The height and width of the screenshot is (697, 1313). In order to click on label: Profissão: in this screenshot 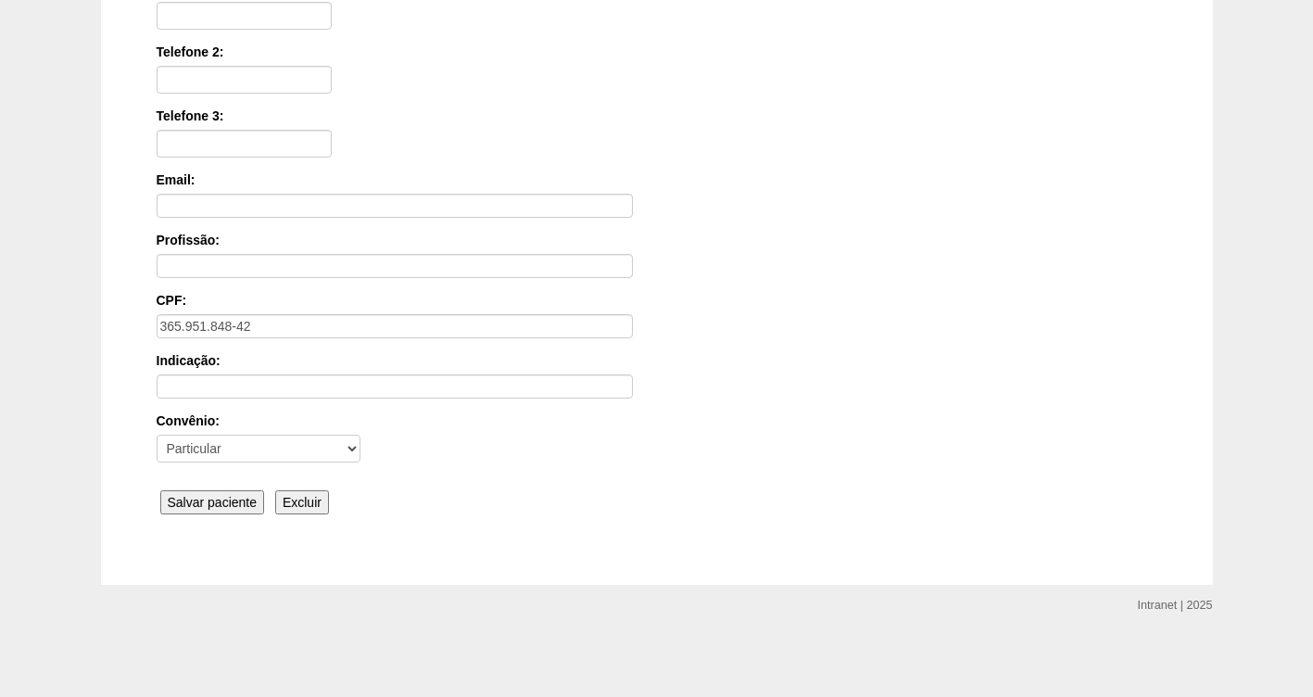, I will do `click(657, 240)`.